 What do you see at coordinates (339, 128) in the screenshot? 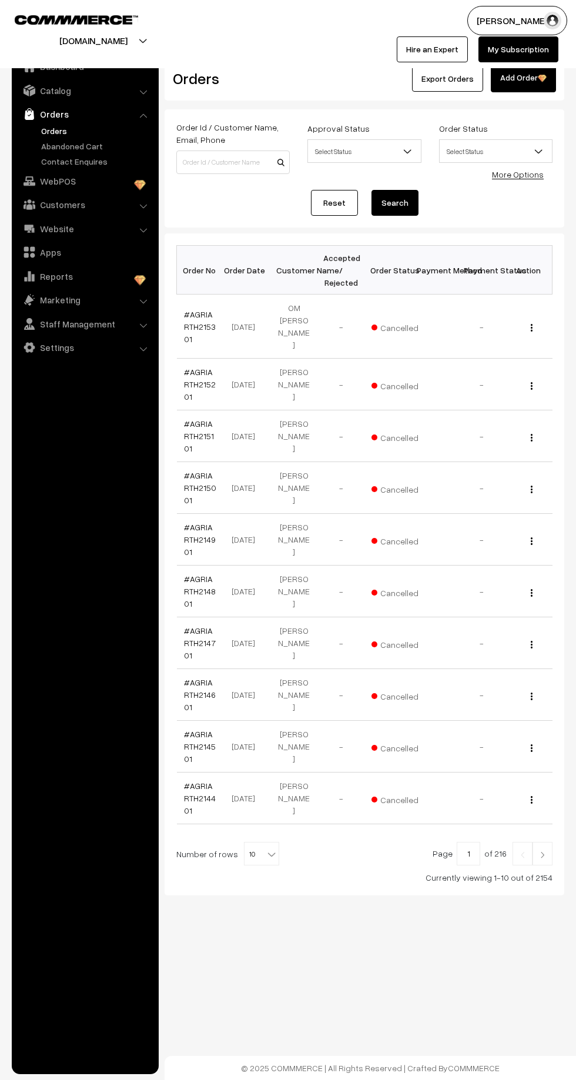
I see `label: Approval Status` at bounding box center [339, 128].